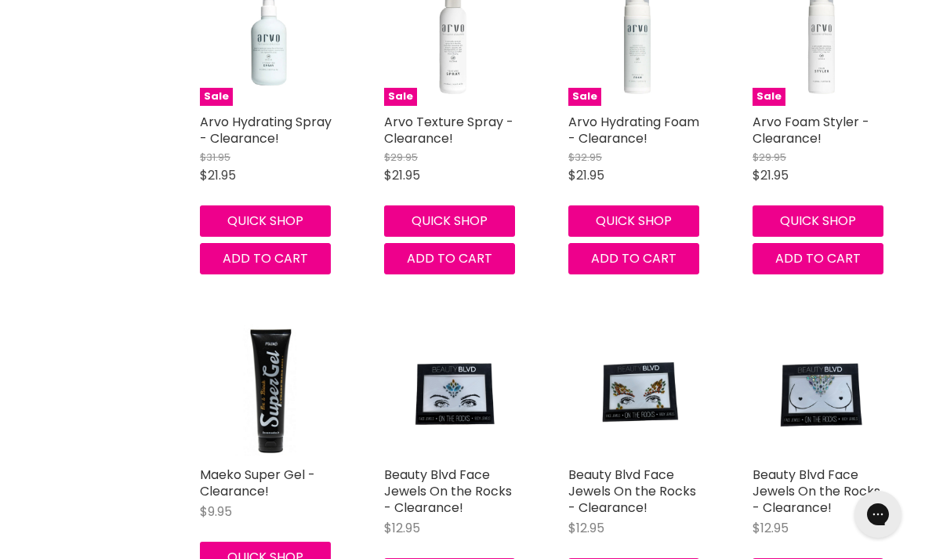 Image resolution: width=925 pixels, height=559 pixels. I want to click on span: $31.95, so click(215, 157).